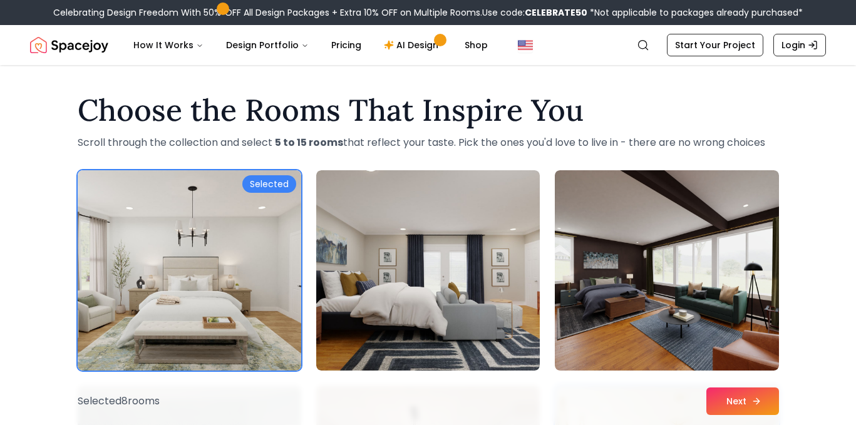 This screenshot has width=856, height=425. What do you see at coordinates (556, 13) in the screenshot?
I see `b: CELEBRATE50` at bounding box center [556, 13].